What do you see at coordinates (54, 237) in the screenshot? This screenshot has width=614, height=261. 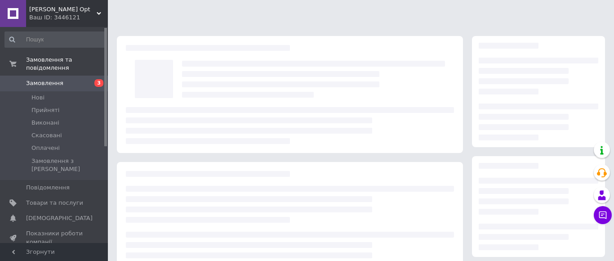 I see `span: Показники роботи компанії` at bounding box center [54, 237].